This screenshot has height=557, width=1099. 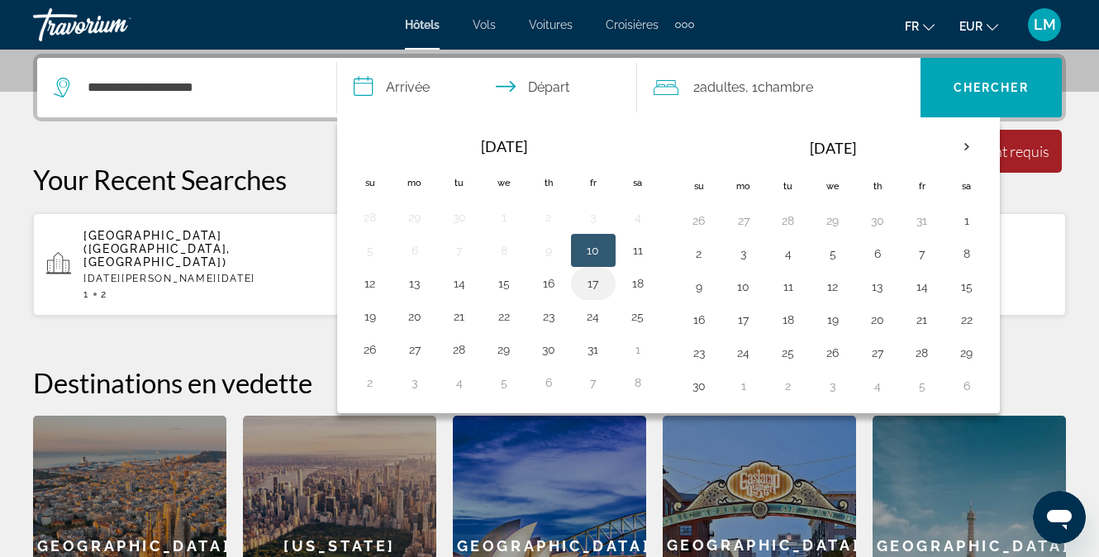 I want to click on span: Chambre, so click(x=785, y=87).